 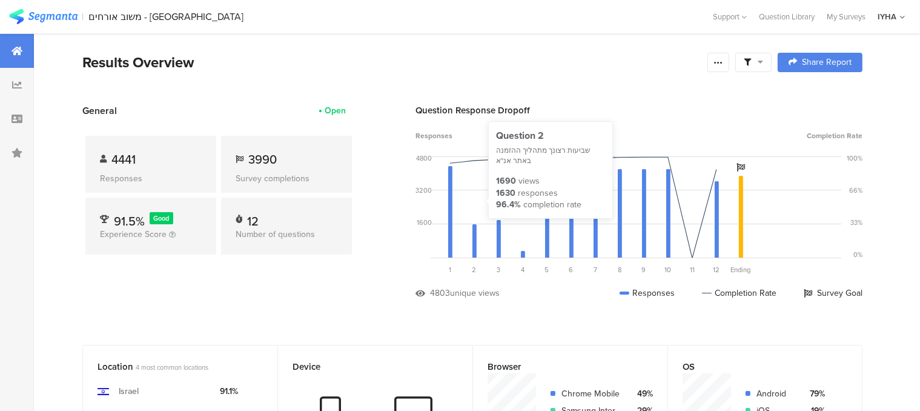 What do you see at coordinates (639, 110) in the screenshot?
I see `div: Question Response Dropoff` at bounding box center [639, 110].